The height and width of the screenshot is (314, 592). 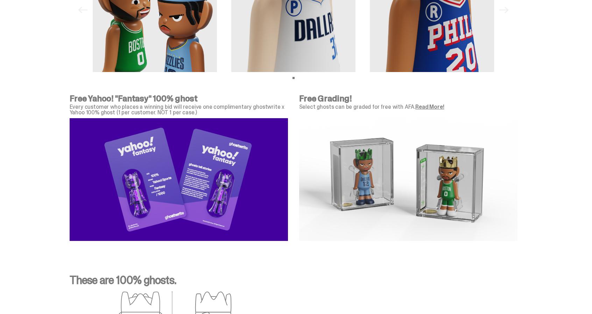 What do you see at coordinates (293, 78) in the screenshot?
I see `button: View slide 1` at bounding box center [293, 78].